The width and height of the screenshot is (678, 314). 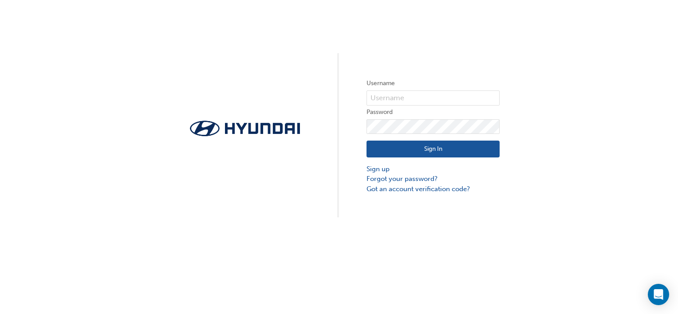 I want to click on button: Sign In, so click(x=433, y=149).